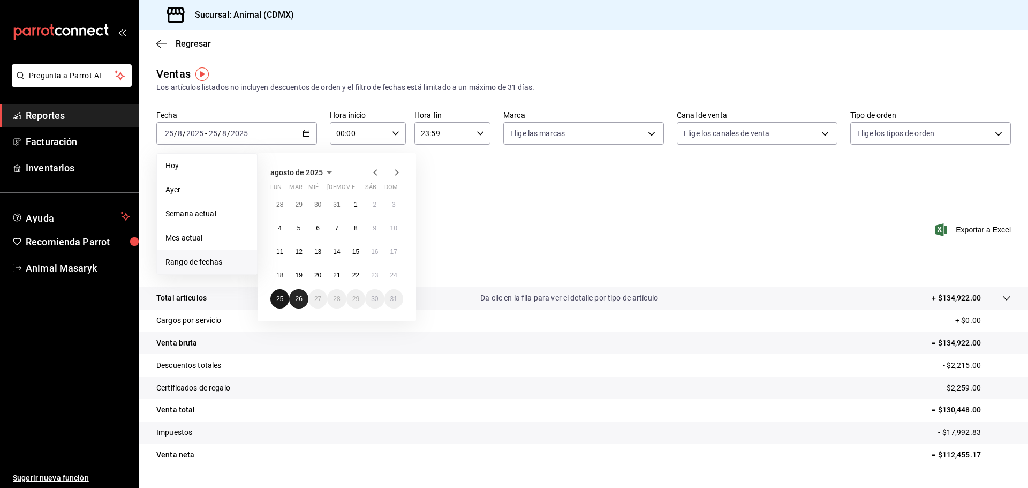 The width and height of the screenshot is (1028, 488). Describe the element at coordinates (279, 204) in the screenshot. I see `button: 28 de julio de 2025` at that location.